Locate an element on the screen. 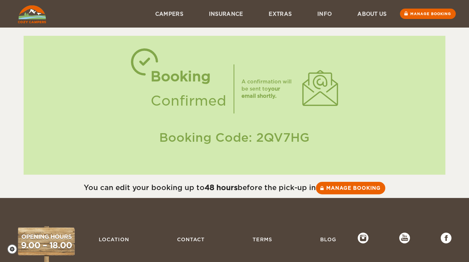 The height and width of the screenshot is (262, 469). a: Blog is located at coordinates (328, 239).